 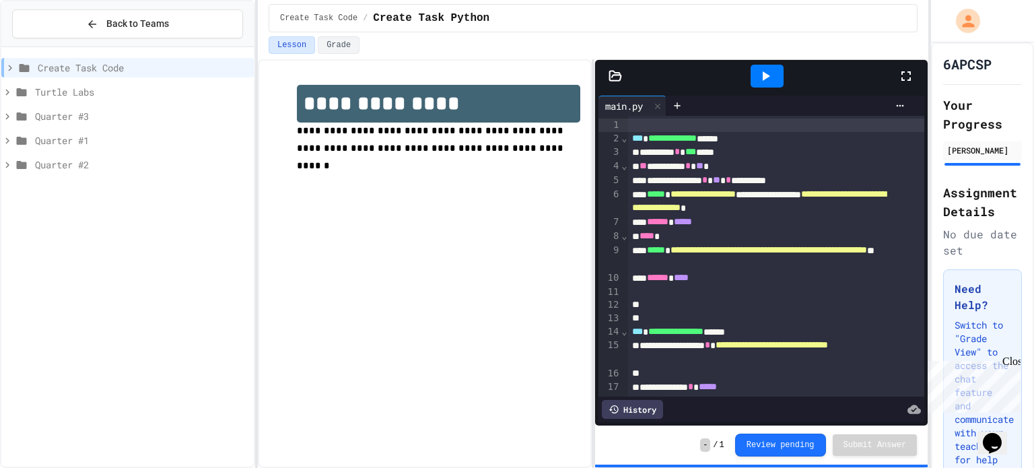 What do you see at coordinates (609, 139) in the screenshot?
I see `div: 2` at bounding box center [609, 139].